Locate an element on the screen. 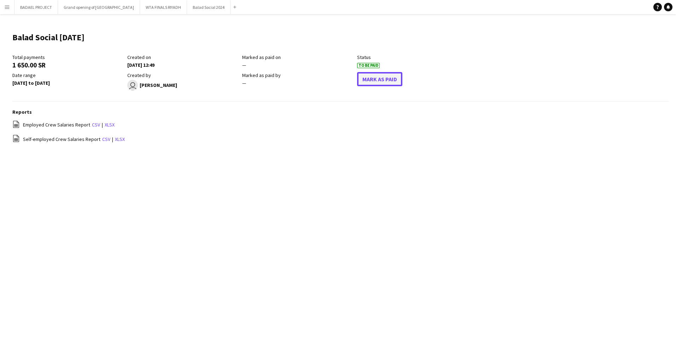 The height and width of the screenshot is (337, 676). h3: Reports is located at coordinates (341, 112).